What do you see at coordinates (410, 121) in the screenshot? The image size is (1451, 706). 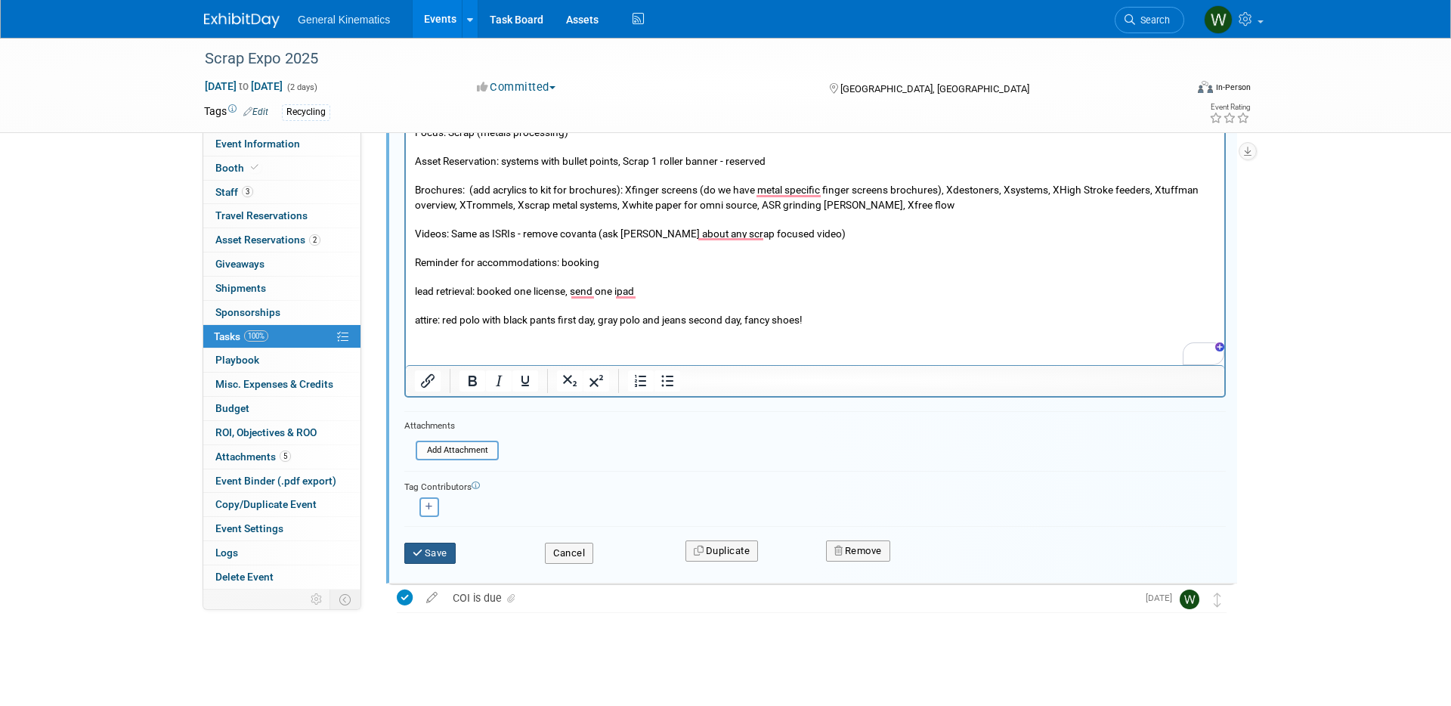 I see `p: Giveaways: hard hat and industry stickers, pens, koozies, gk hats (12) Focus: Scrap (metals proce...` at bounding box center [410, 121].